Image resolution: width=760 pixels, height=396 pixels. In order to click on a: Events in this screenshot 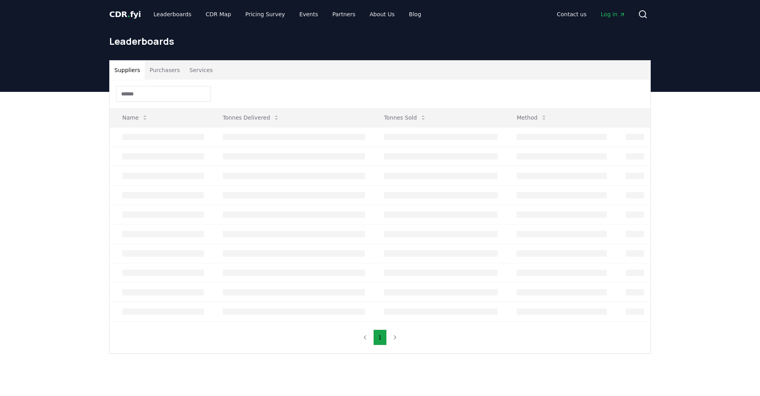, I will do `click(308, 14)`.